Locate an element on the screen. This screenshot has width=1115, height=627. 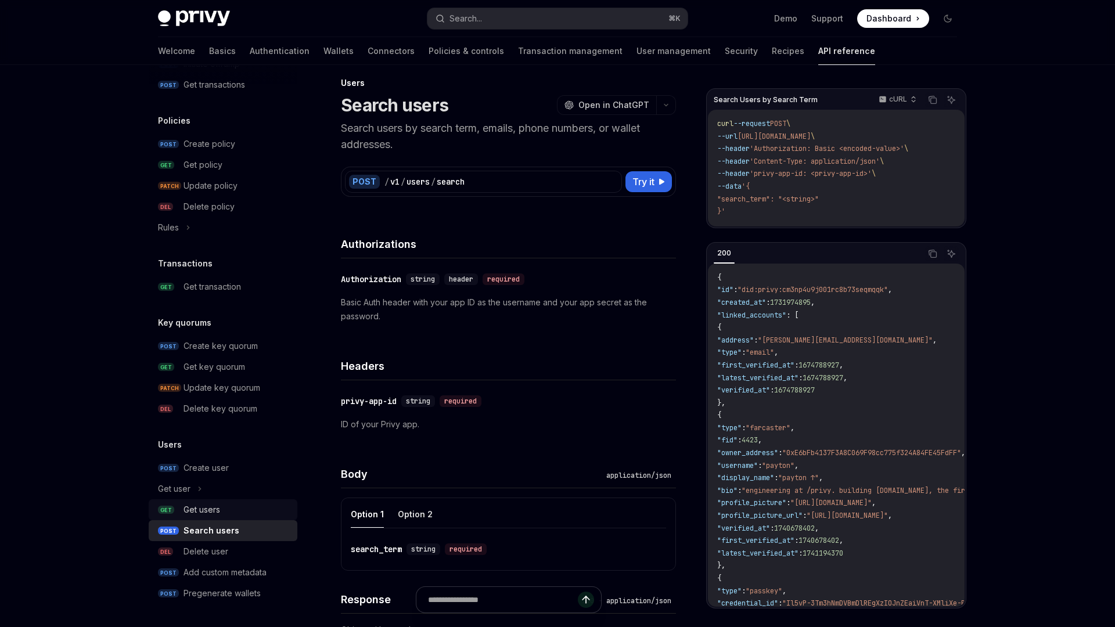
span: "farcaster" is located at coordinates (767, 428).